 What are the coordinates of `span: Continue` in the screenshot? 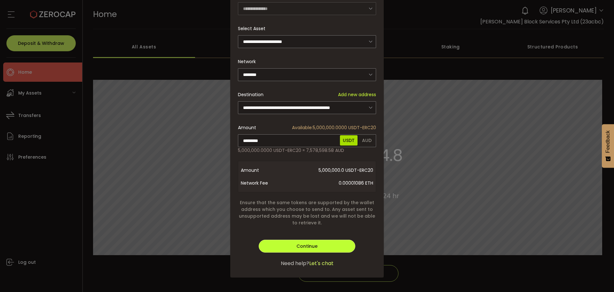 It's located at (307, 246).